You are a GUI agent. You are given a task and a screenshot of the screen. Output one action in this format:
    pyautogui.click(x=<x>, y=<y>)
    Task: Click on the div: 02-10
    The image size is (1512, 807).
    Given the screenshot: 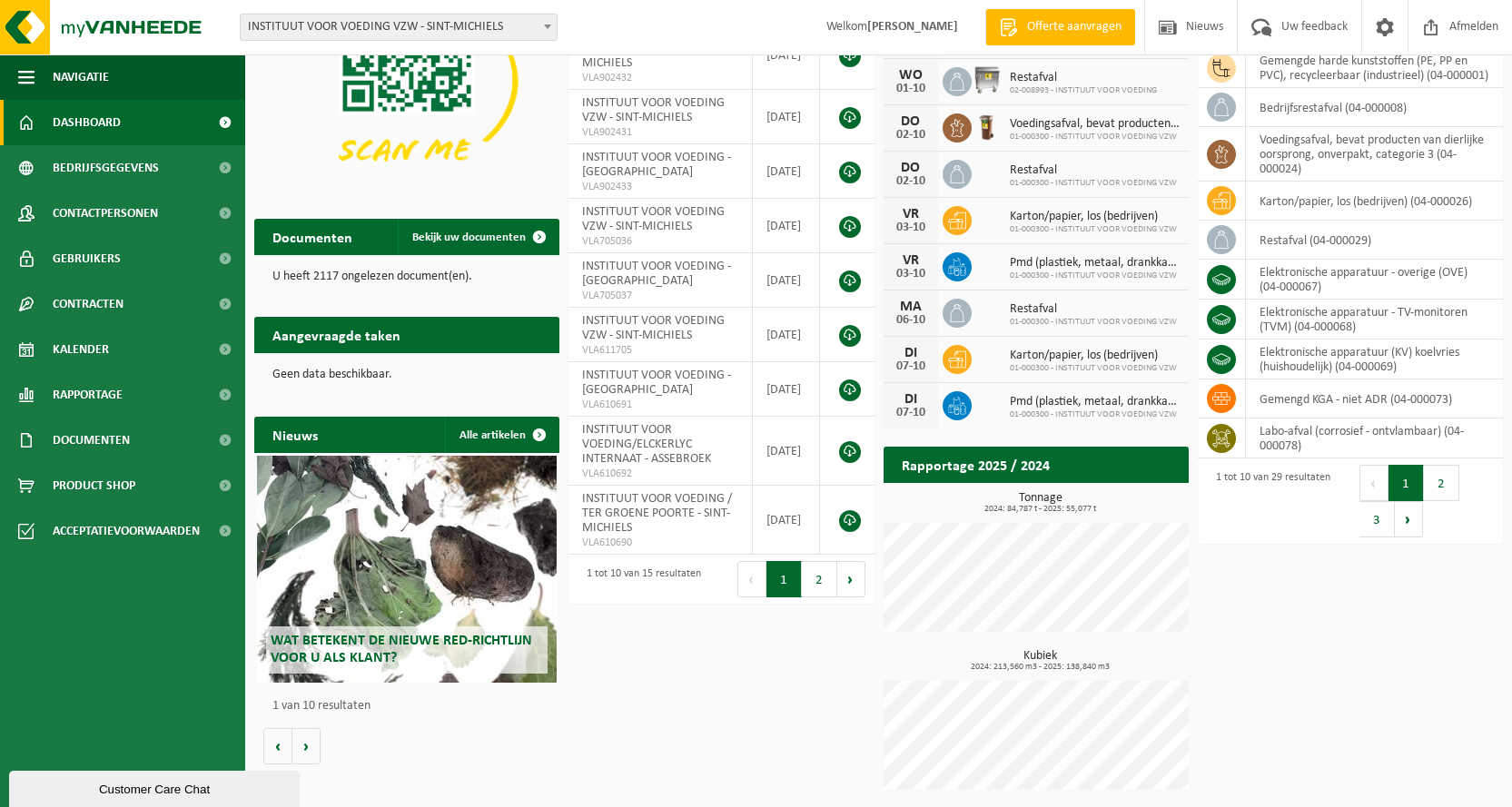 What is the action you would take?
    pyautogui.click(x=911, y=135)
    